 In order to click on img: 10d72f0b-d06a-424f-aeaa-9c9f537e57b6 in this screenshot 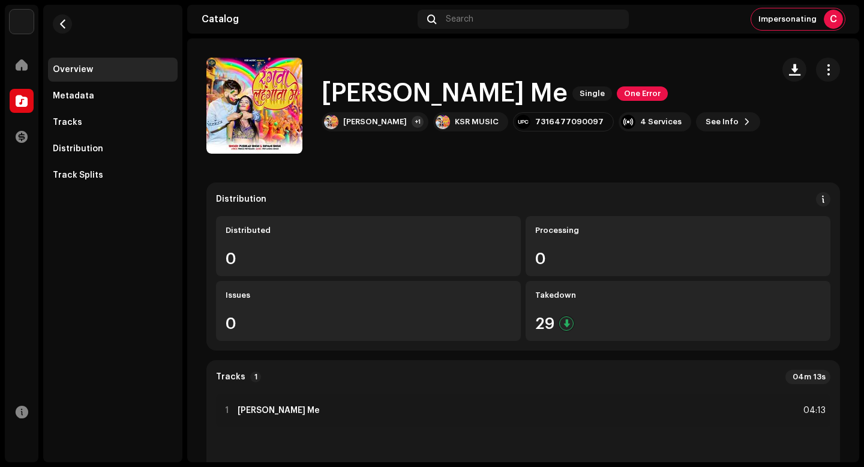, I will do `click(22, 22)`.